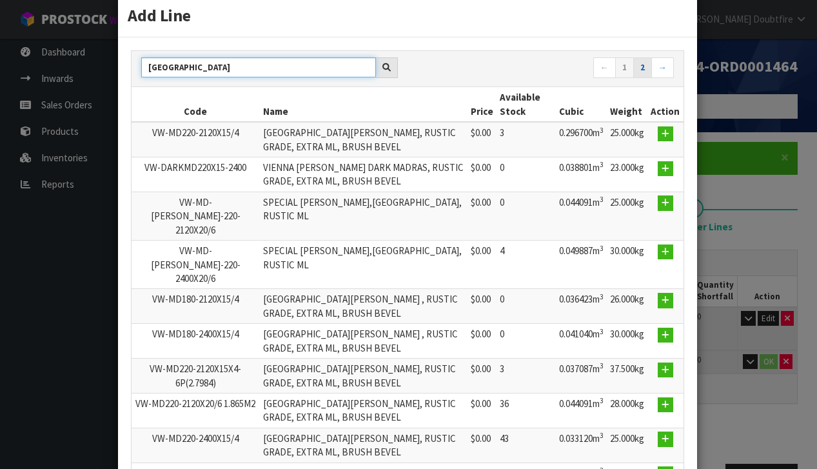 The width and height of the screenshot is (817, 469). What do you see at coordinates (195, 445) in the screenshot?
I see `td: VW-MD220-2400X15/4` at bounding box center [195, 445].